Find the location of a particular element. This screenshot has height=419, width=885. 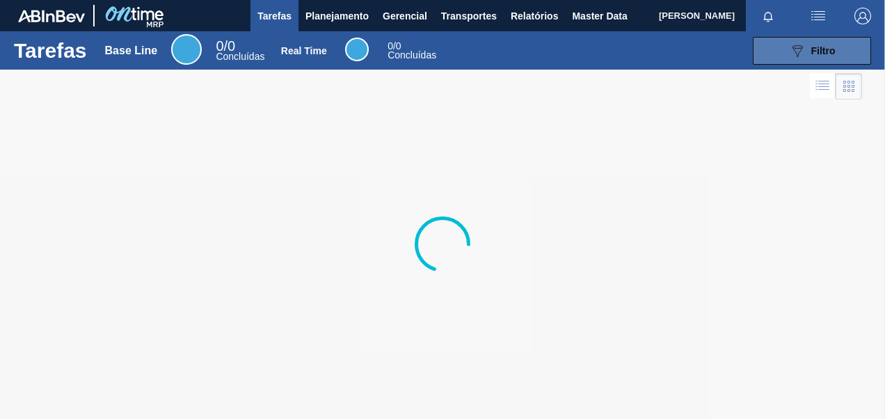

span: Transportes is located at coordinates (469, 16).